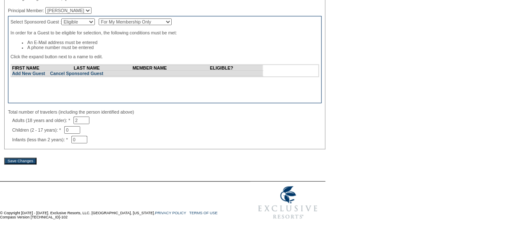 This screenshot has height=231, width=531. I want to click on span: Principal Member:, so click(26, 10).